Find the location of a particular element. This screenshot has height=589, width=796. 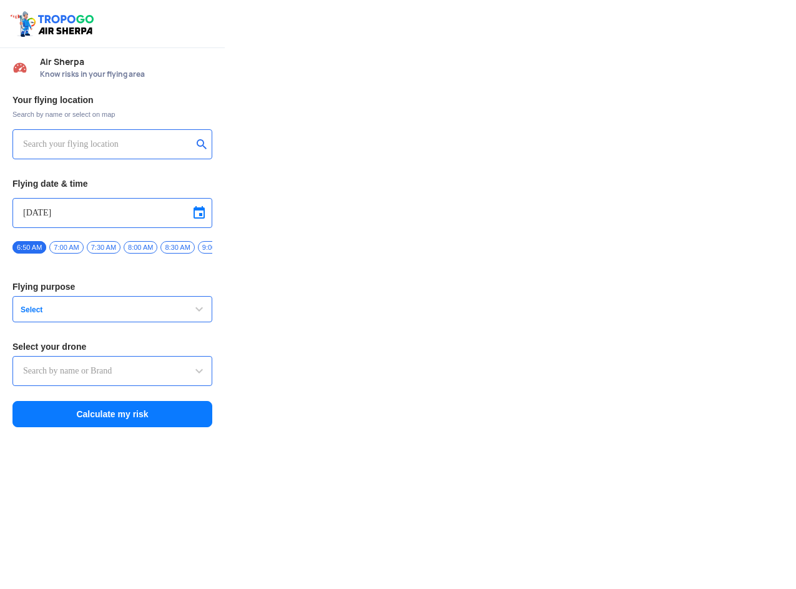

span: 7:00 AM is located at coordinates (66, 247).